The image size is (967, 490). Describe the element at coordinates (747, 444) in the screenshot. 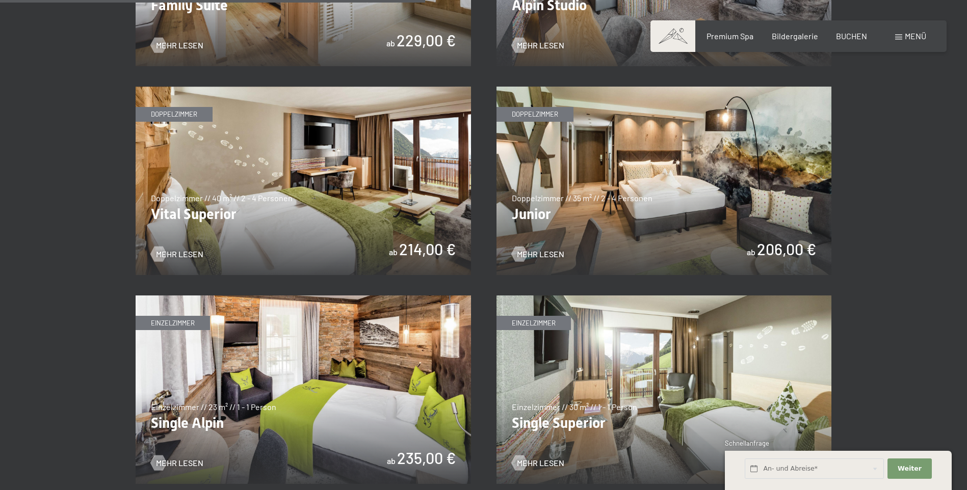

I see `span: Schnellanfrage` at that location.